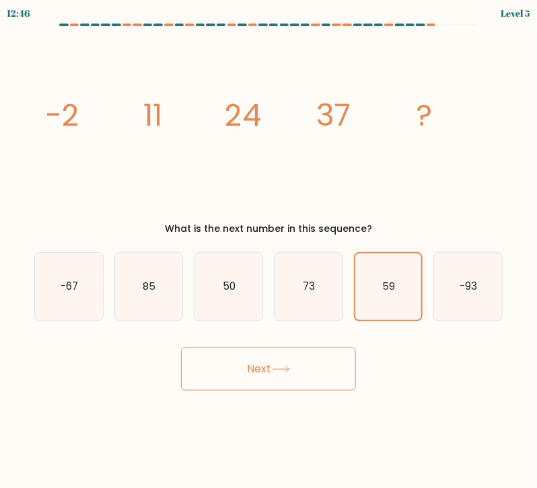 This screenshot has width=537, height=488. Describe the element at coordinates (243, 115) in the screenshot. I see `tspan: 24` at that location.